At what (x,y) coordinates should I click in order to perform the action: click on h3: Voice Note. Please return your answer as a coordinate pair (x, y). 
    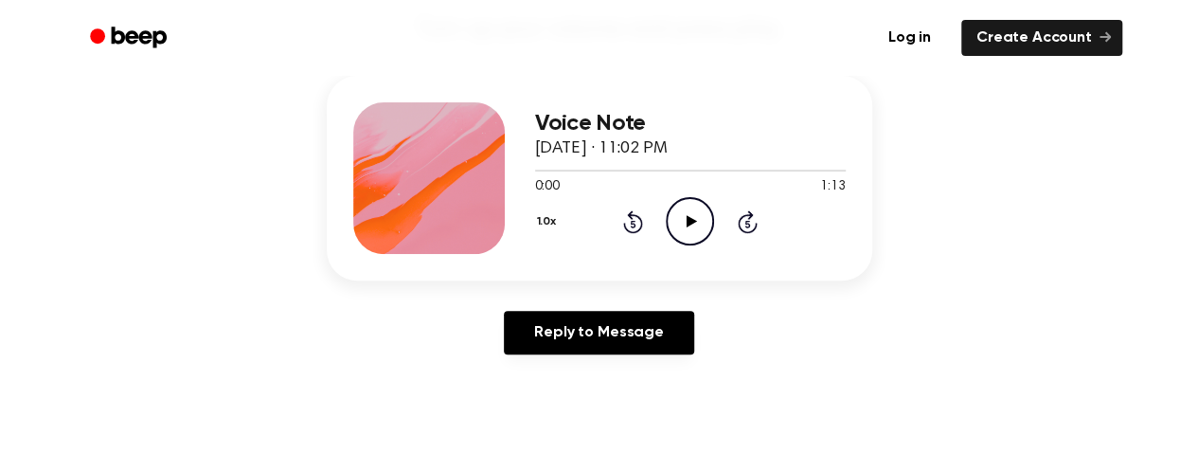
    Looking at the image, I should click on (690, 123).